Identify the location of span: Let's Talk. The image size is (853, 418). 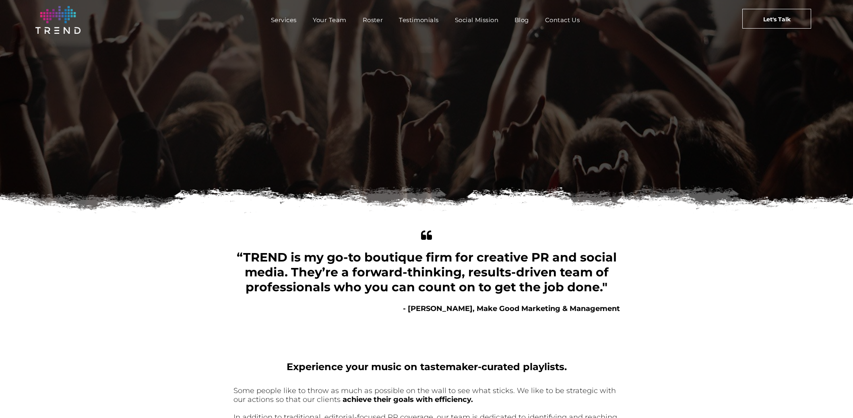
(777, 19).